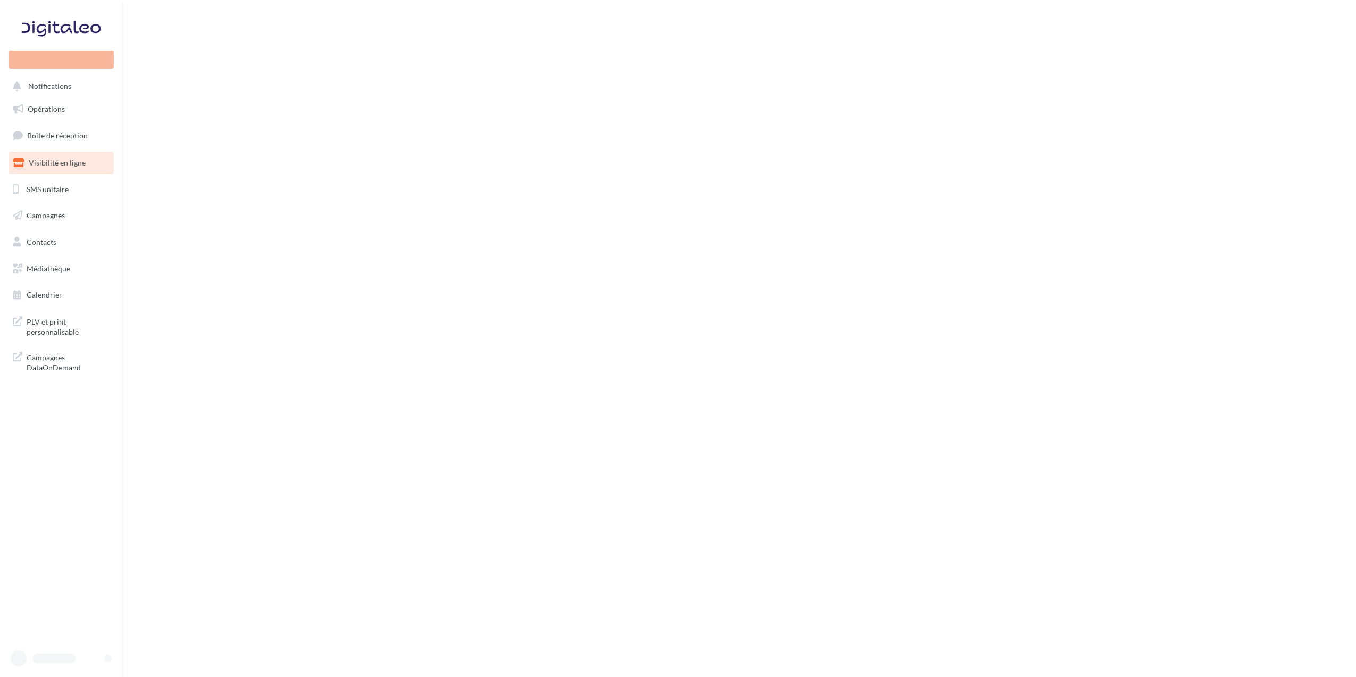 The height and width of the screenshot is (677, 1356). Describe the element at coordinates (44, 294) in the screenshot. I see `span: Calendrier` at that location.